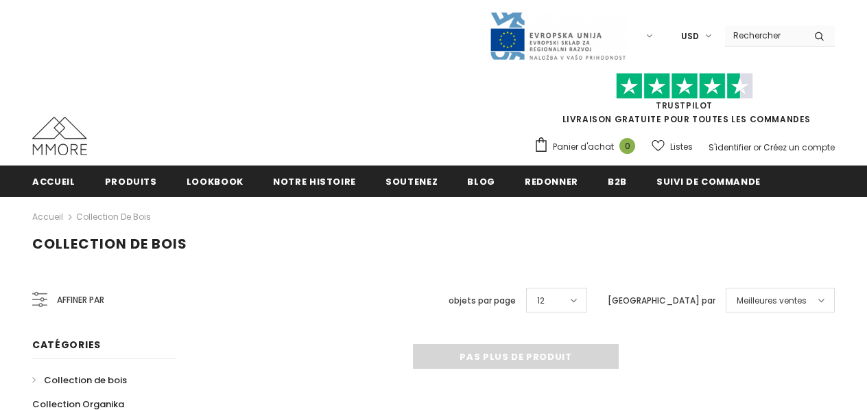  I want to click on img: Faites confiance aux étoiles pilotes, so click(685, 86).